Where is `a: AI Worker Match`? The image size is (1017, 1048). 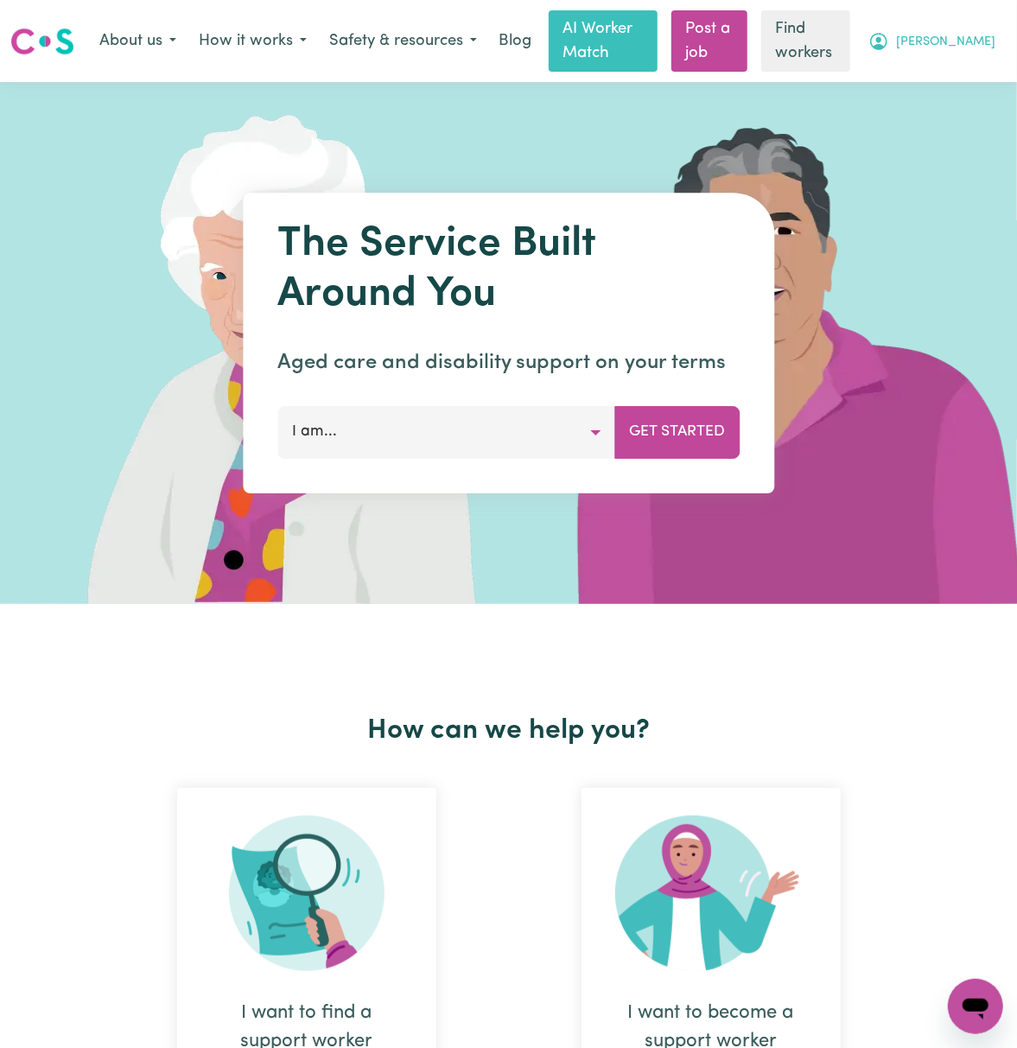
a: AI Worker Match is located at coordinates (603, 41).